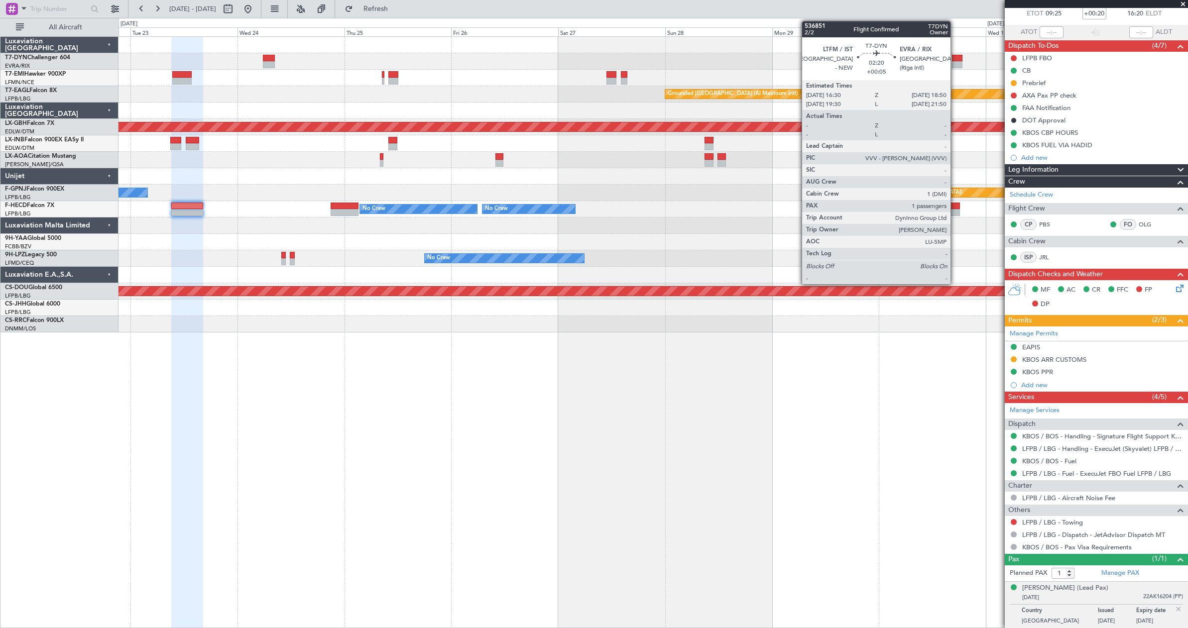 This screenshot has width=1188, height=628. What do you see at coordinates (16, 206) in the screenshot?
I see `span: F-HECD` at bounding box center [16, 206].